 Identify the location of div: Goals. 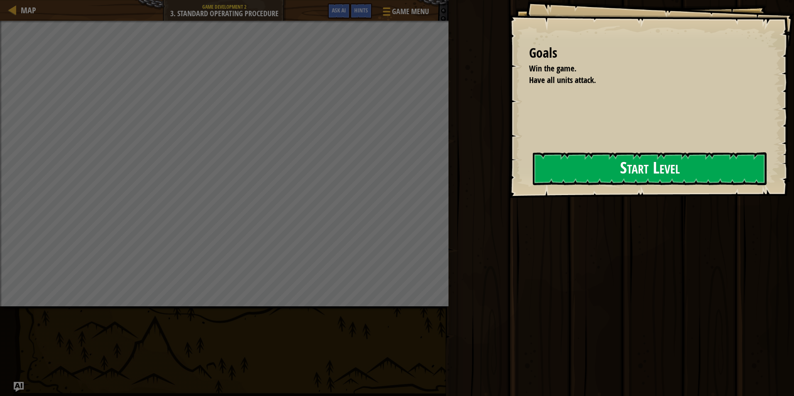
(647, 53).